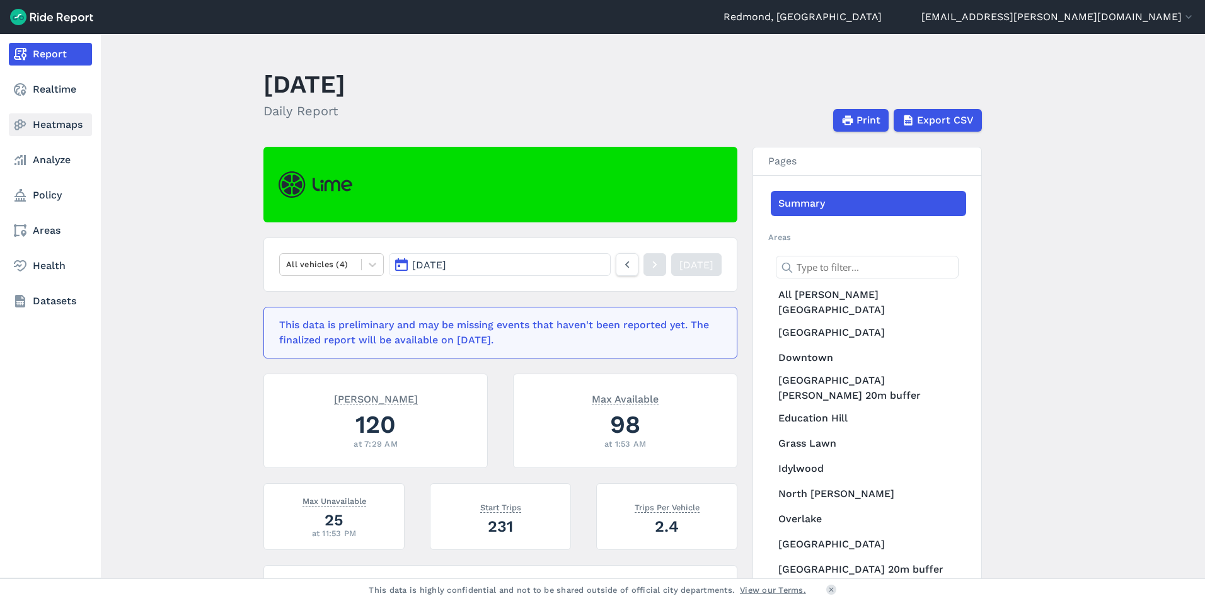 This screenshot has height=601, width=1205. Describe the element at coordinates (334, 500) in the screenshot. I see `span: Max Unavailable` at that location.